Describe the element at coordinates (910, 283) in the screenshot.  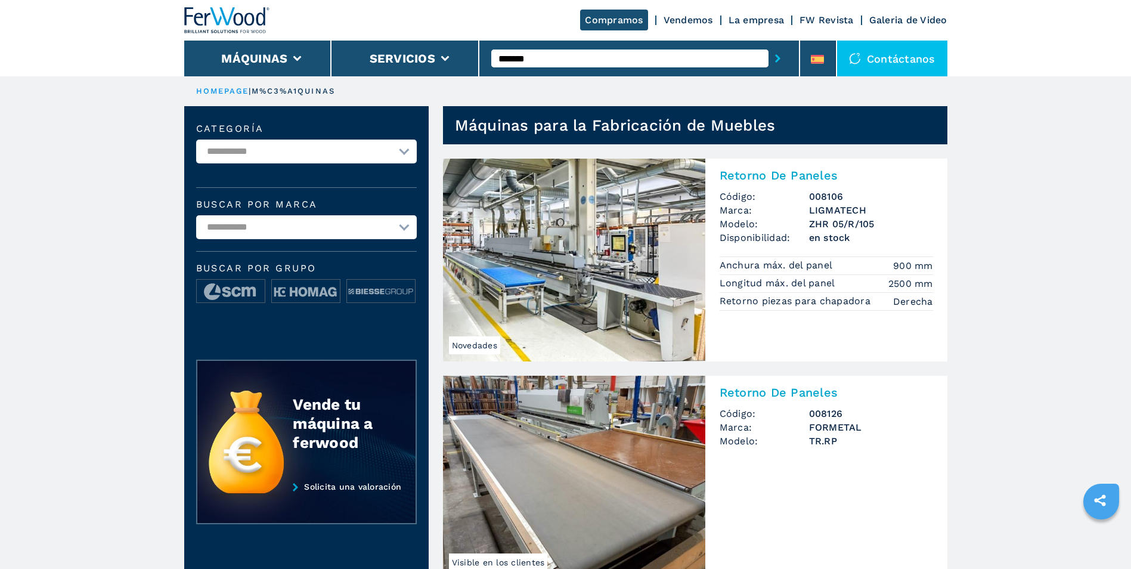
I see `em: 2500 mm` at that location.